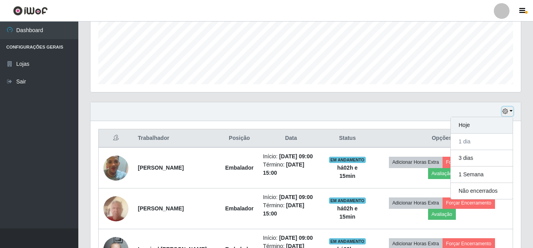  What do you see at coordinates (482, 158) in the screenshot?
I see `button: 3 dias` at bounding box center [482, 158].